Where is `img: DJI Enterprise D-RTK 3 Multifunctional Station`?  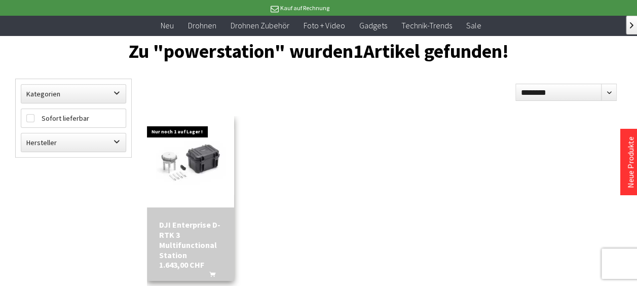
img: DJI Enterprise D-RTK 3 Multifunctional Station is located at coordinates (191, 162).